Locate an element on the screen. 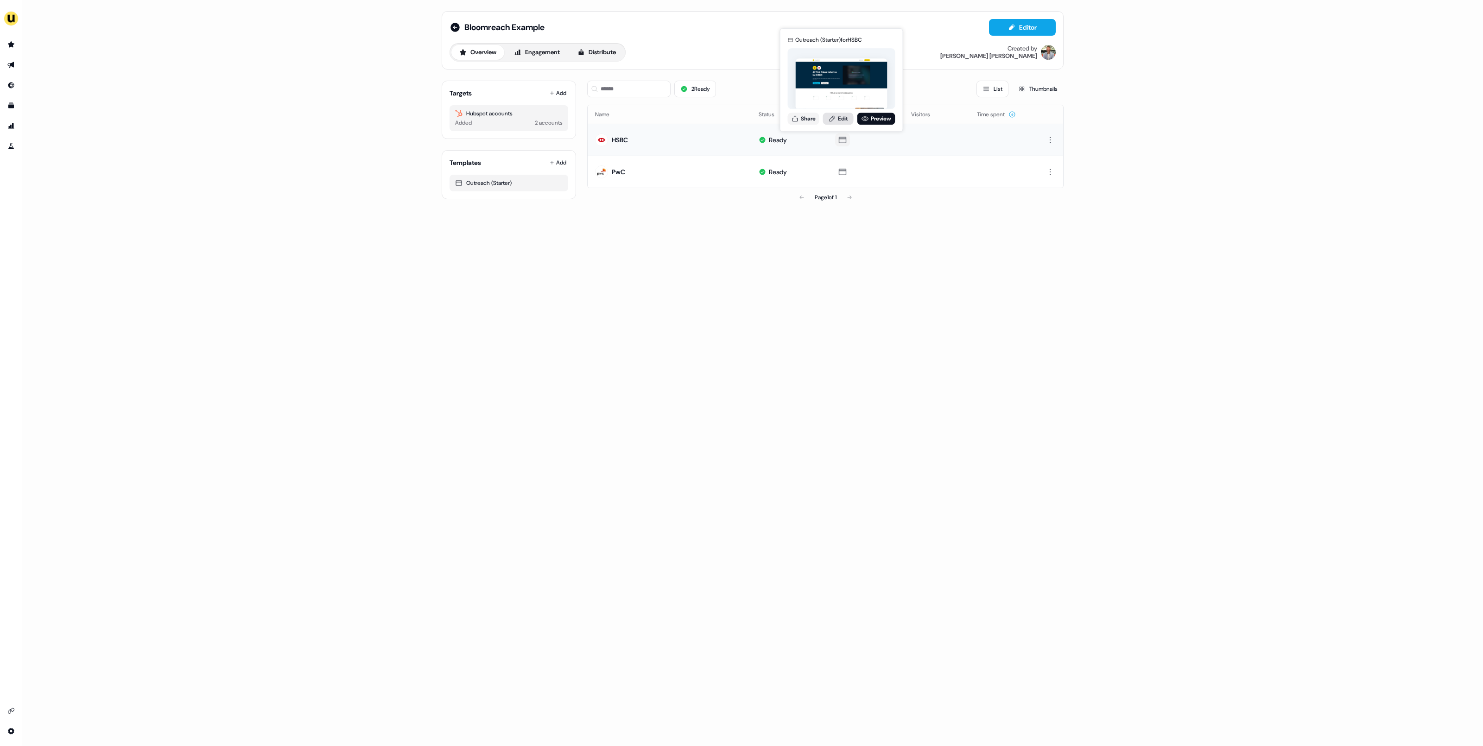  a: Overview is located at coordinates (478, 52).